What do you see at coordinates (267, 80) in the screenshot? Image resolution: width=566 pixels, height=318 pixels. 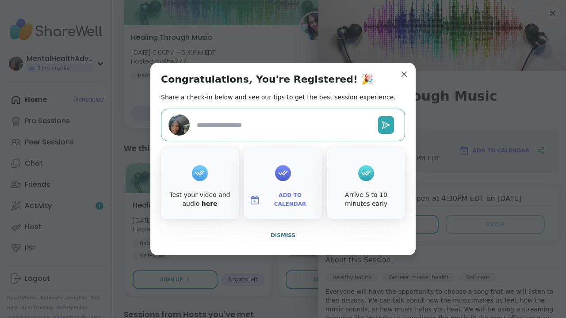 I see `h1: Congratulations, You're Registered! 🎉` at bounding box center [267, 80].